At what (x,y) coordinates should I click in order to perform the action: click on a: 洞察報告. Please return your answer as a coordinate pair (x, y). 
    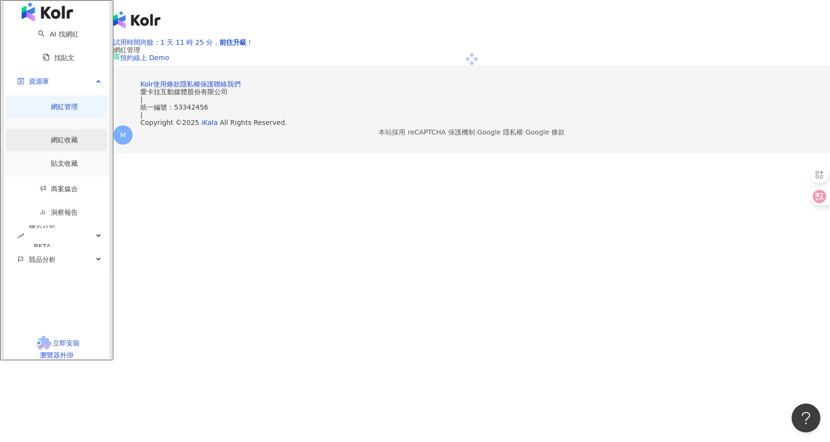
    Looking at the image, I should click on (59, 212).